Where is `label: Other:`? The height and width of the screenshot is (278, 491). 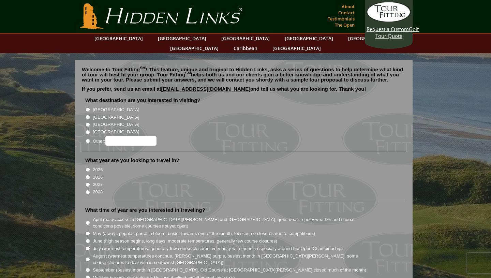 label: Other: is located at coordinates (125, 141).